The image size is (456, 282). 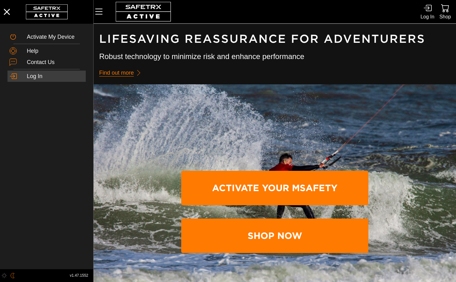 I want to click on a: Find out more, so click(x=122, y=73).